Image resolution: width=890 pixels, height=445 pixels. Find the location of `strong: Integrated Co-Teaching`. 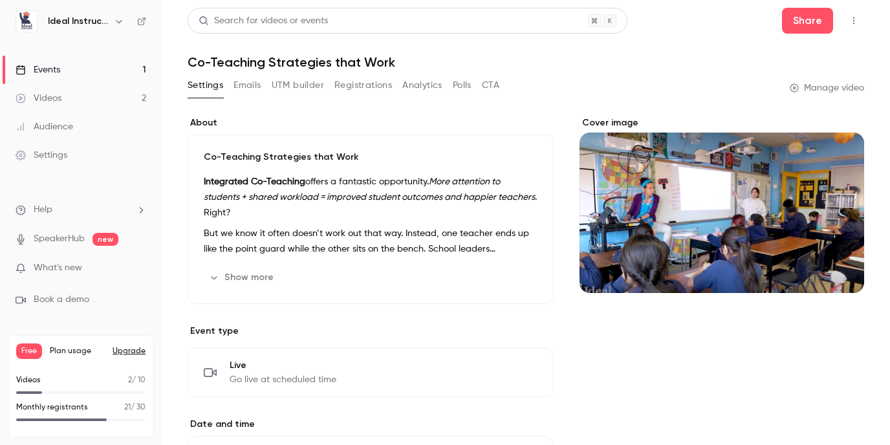

strong: Integrated Co-Teaching is located at coordinates (254, 182).